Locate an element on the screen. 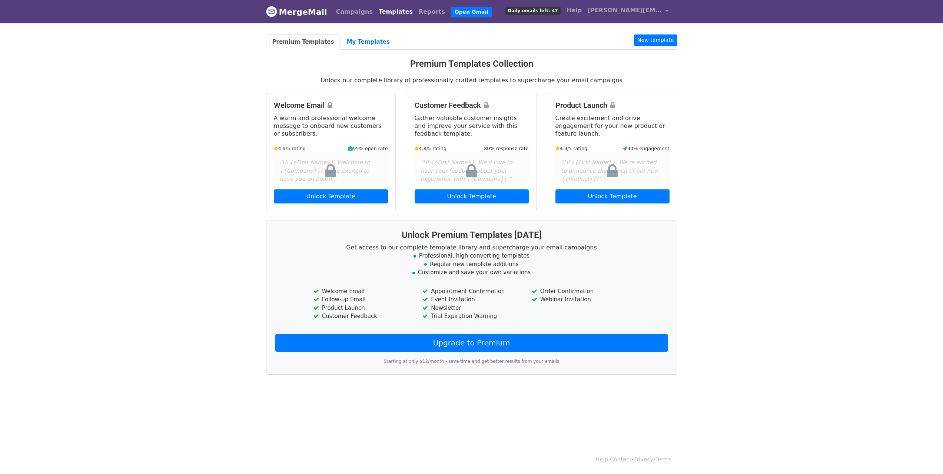  h3: Premium Templates Collection is located at coordinates (472, 64).